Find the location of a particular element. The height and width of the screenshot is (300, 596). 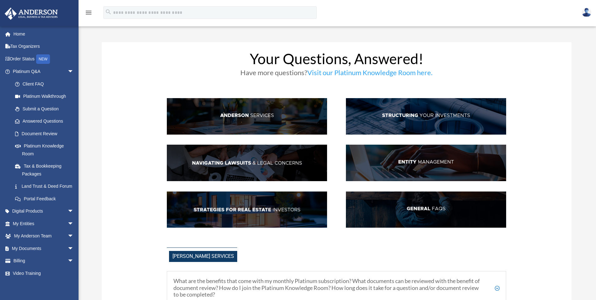

h1: Your Questions, Answered! is located at coordinates (336, 60).